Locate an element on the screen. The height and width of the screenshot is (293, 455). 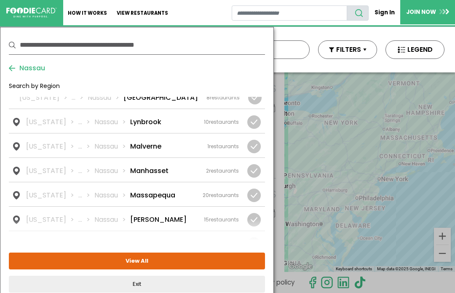
button: search is located at coordinates (358, 13).